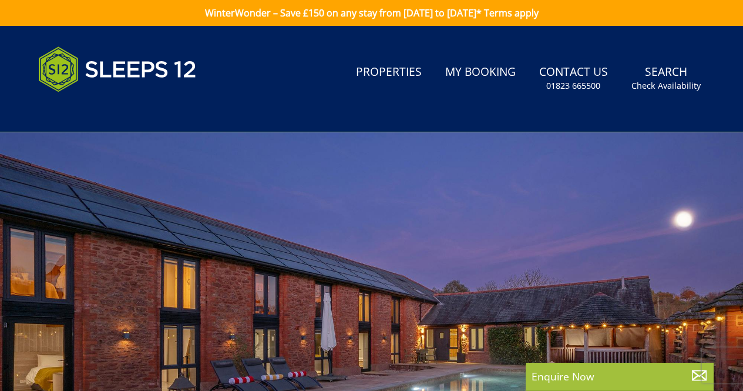 The height and width of the screenshot is (391, 743). Describe the element at coordinates (481, 72) in the screenshot. I see `a: My Booking` at that location.